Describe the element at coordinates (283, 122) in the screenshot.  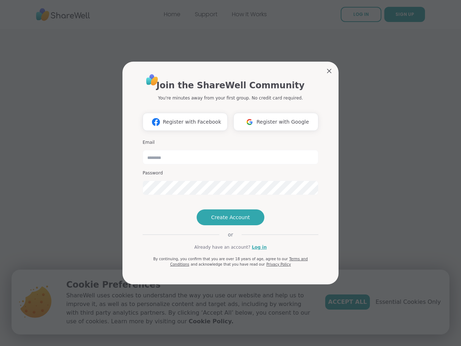
I see `span: Register with Google` at that location.